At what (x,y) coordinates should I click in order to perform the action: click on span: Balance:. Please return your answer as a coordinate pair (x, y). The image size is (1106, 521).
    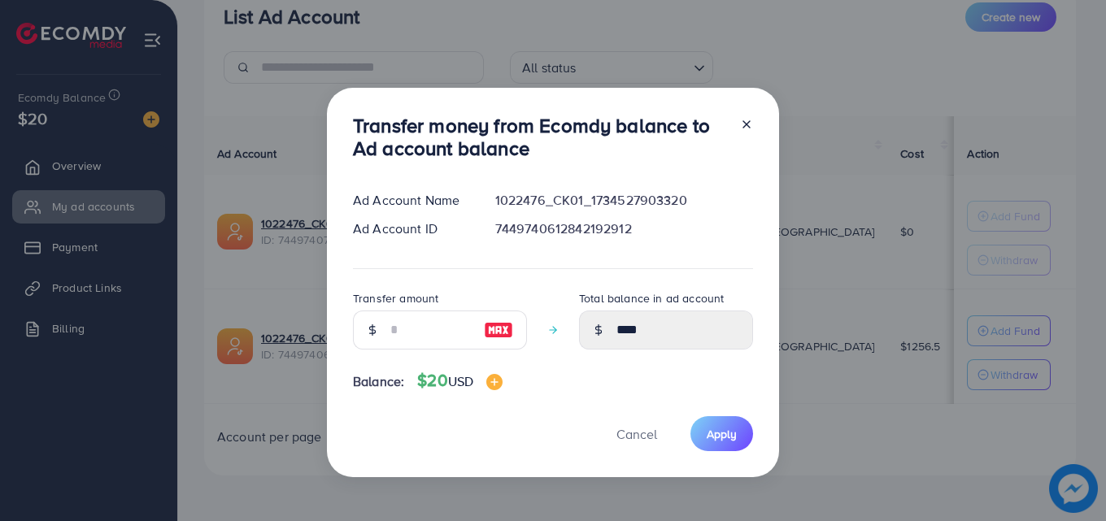
    Looking at the image, I should click on (378, 382).